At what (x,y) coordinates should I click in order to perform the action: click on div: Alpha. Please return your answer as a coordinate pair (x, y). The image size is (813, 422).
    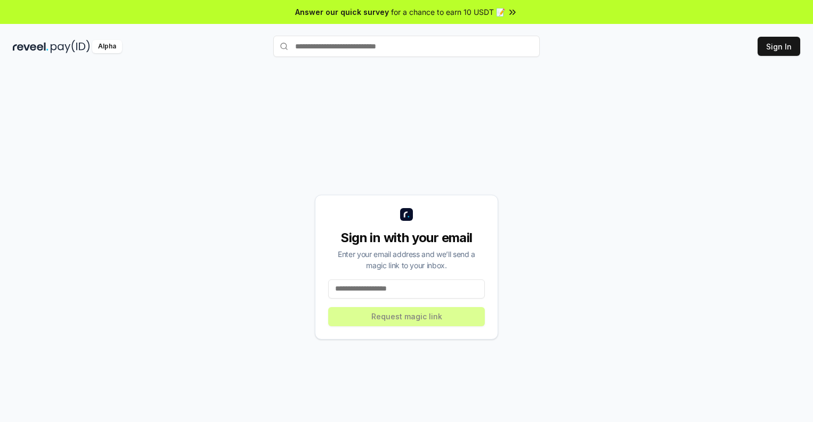
    Looking at the image, I should click on (107, 46).